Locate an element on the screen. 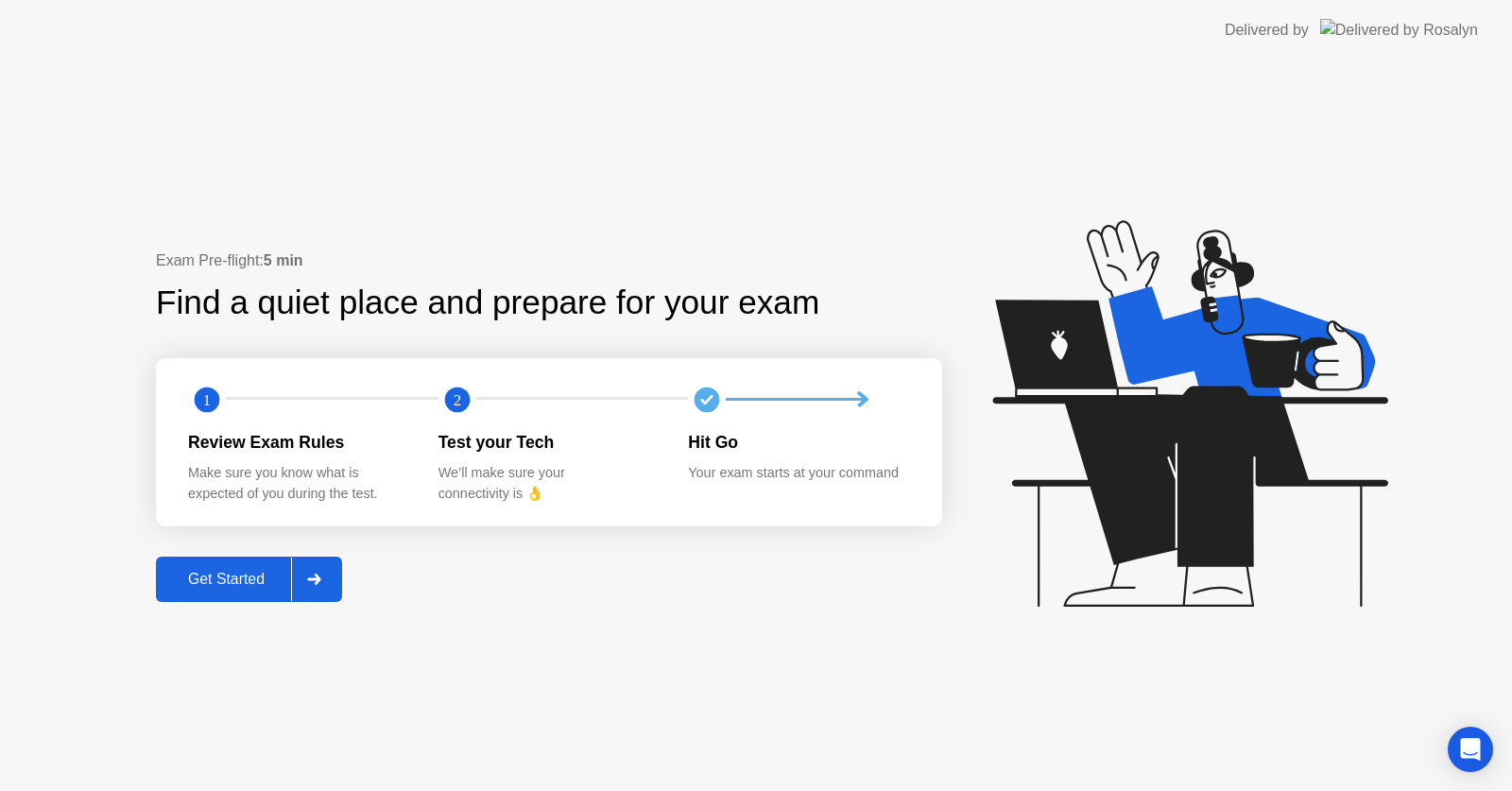  div: Get Started is located at coordinates (226, 580).